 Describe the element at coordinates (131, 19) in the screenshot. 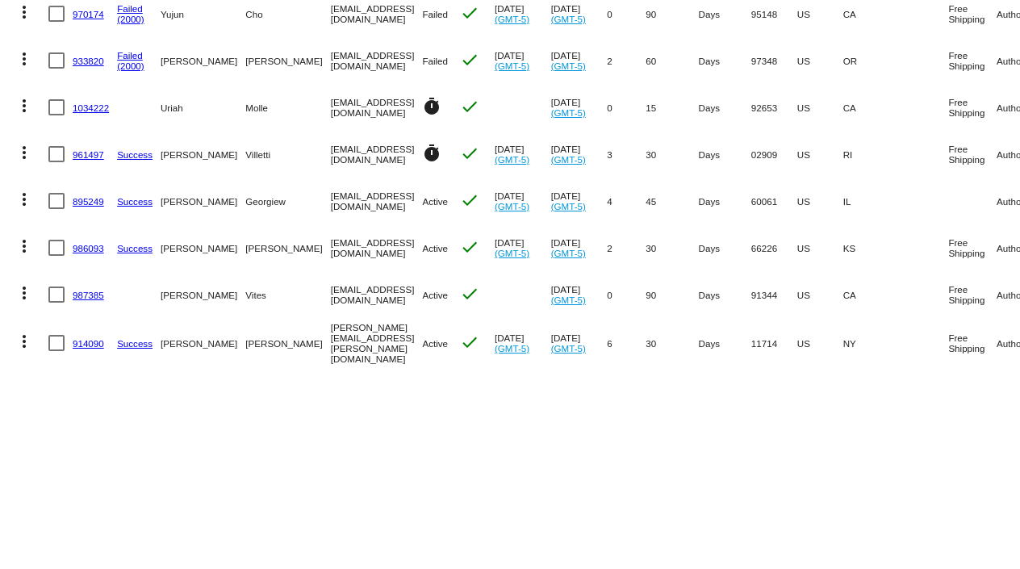

I see `a: (2000)` at that location.